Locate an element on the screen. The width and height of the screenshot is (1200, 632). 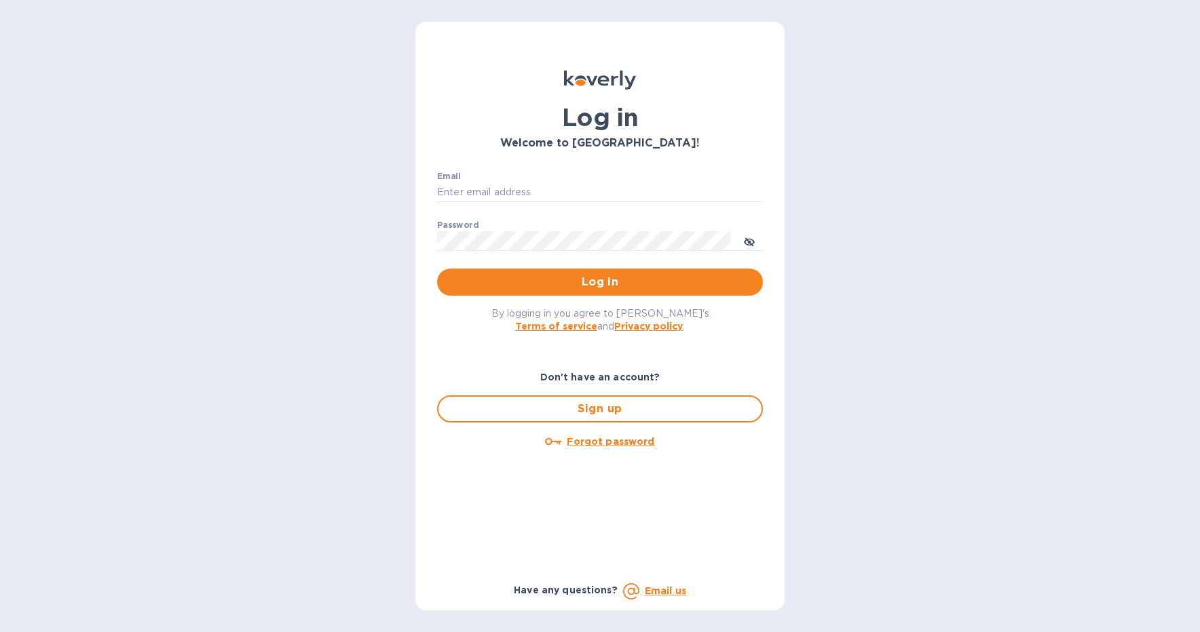
a: Terms of service is located at coordinates (556, 326).